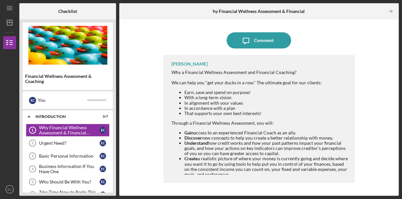 The image size is (402, 199). Describe the element at coordinates (264, 40) in the screenshot. I see `div: Comment` at that location.